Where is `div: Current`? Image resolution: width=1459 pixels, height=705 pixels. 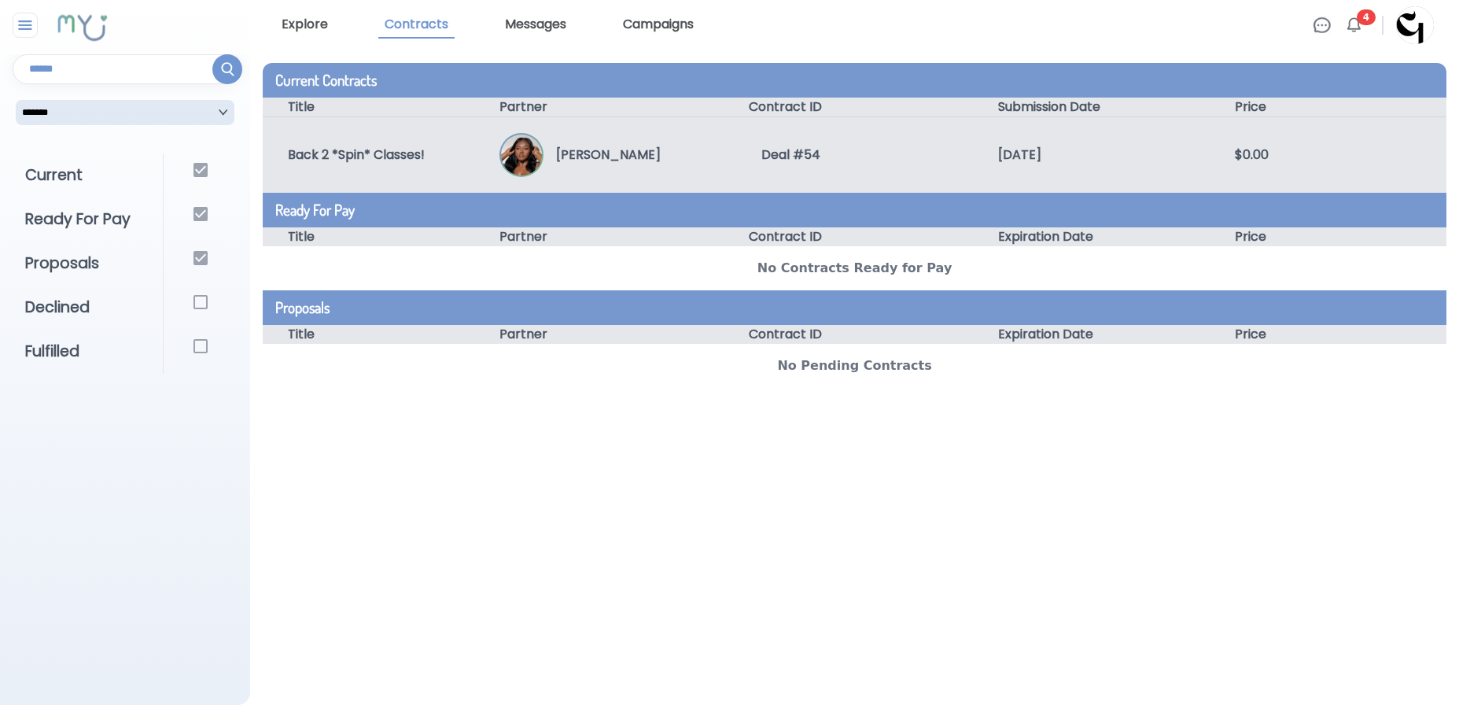
div: Current is located at coordinates (87, 175).